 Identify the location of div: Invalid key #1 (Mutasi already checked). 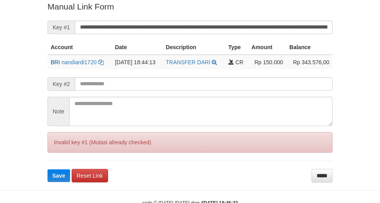
(190, 142).